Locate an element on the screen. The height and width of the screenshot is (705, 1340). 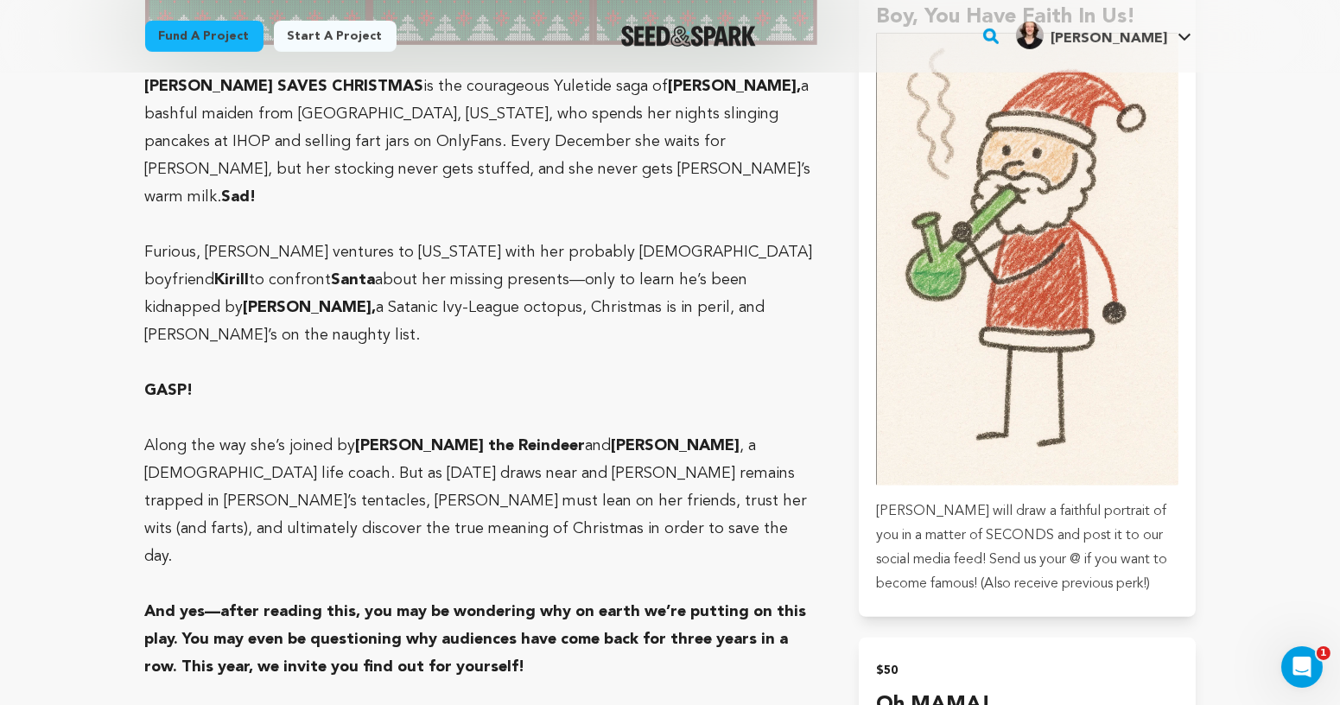
strong: Kirill is located at coordinates (232, 280).